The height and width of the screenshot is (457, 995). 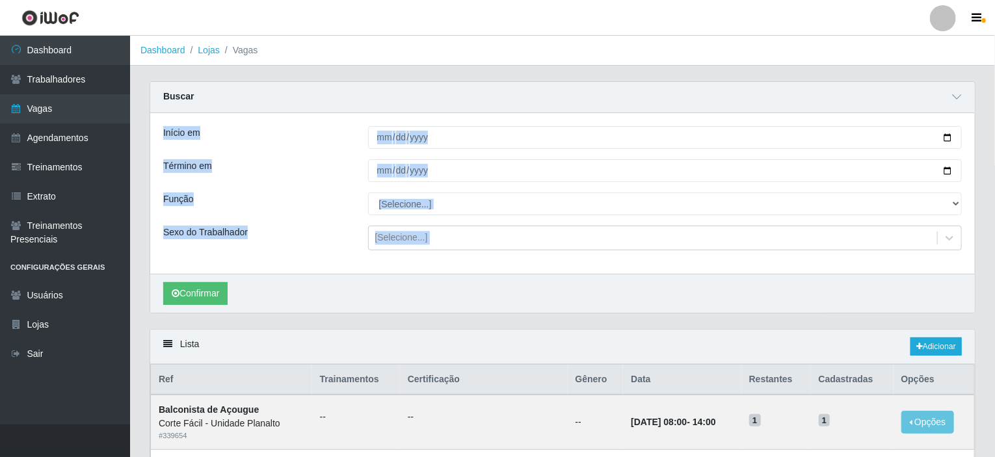 What do you see at coordinates (356, 380) in the screenshot?
I see `th: Trainamentos` at bounding box center [356, 380].